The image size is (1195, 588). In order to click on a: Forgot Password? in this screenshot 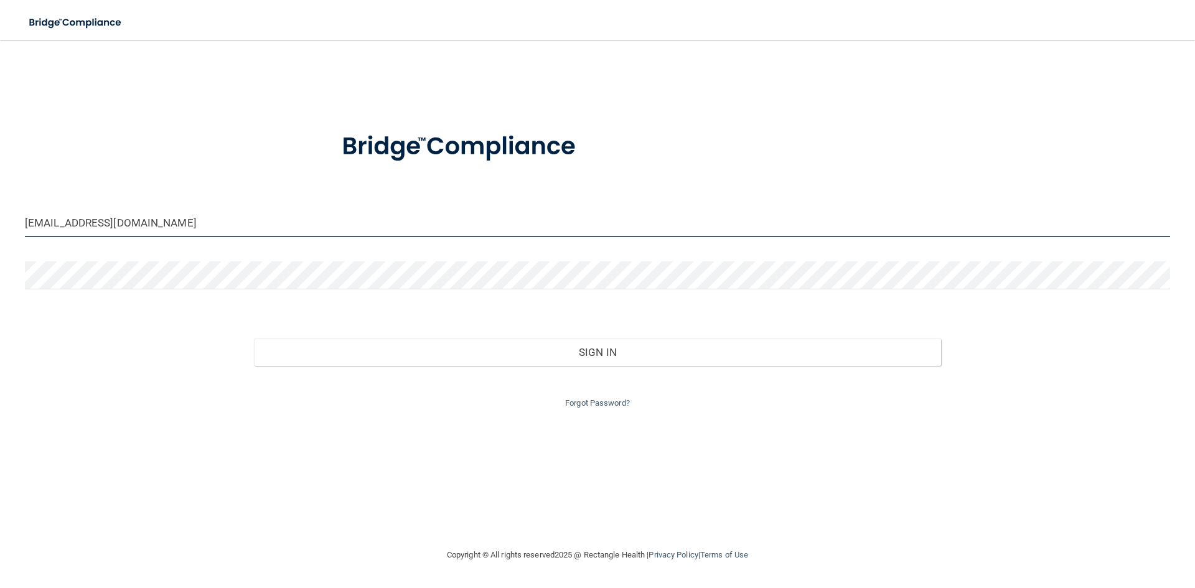, I will do `click(598, 403)`.